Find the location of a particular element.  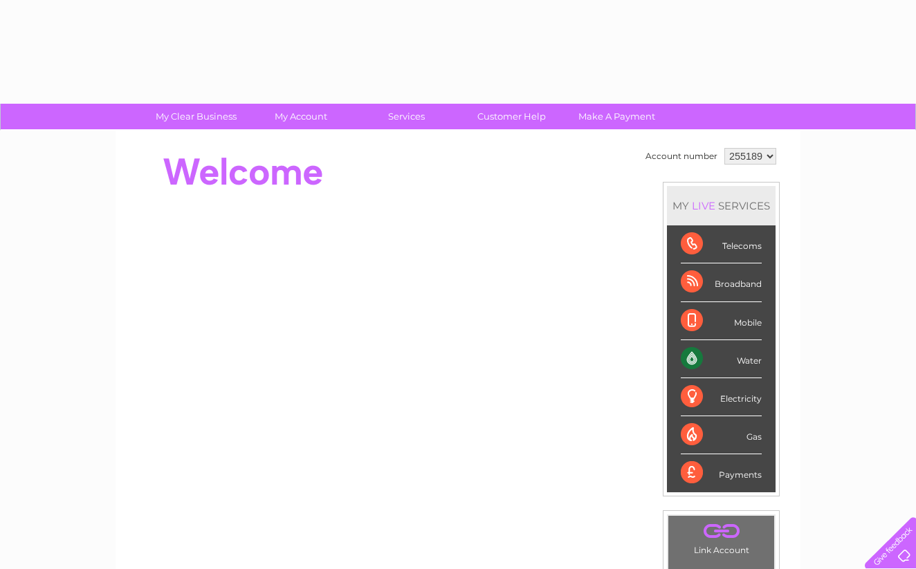

div: LIVE is located at coordinates (704, 206).